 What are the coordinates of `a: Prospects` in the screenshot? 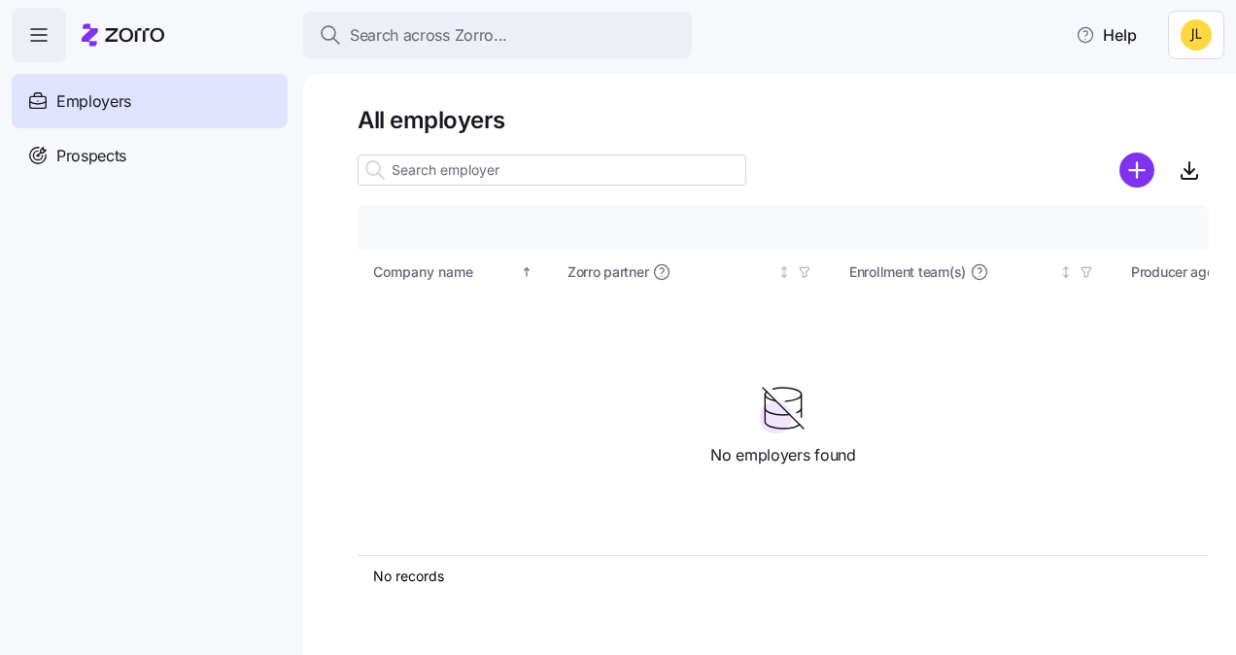 It's located at (150, 155).